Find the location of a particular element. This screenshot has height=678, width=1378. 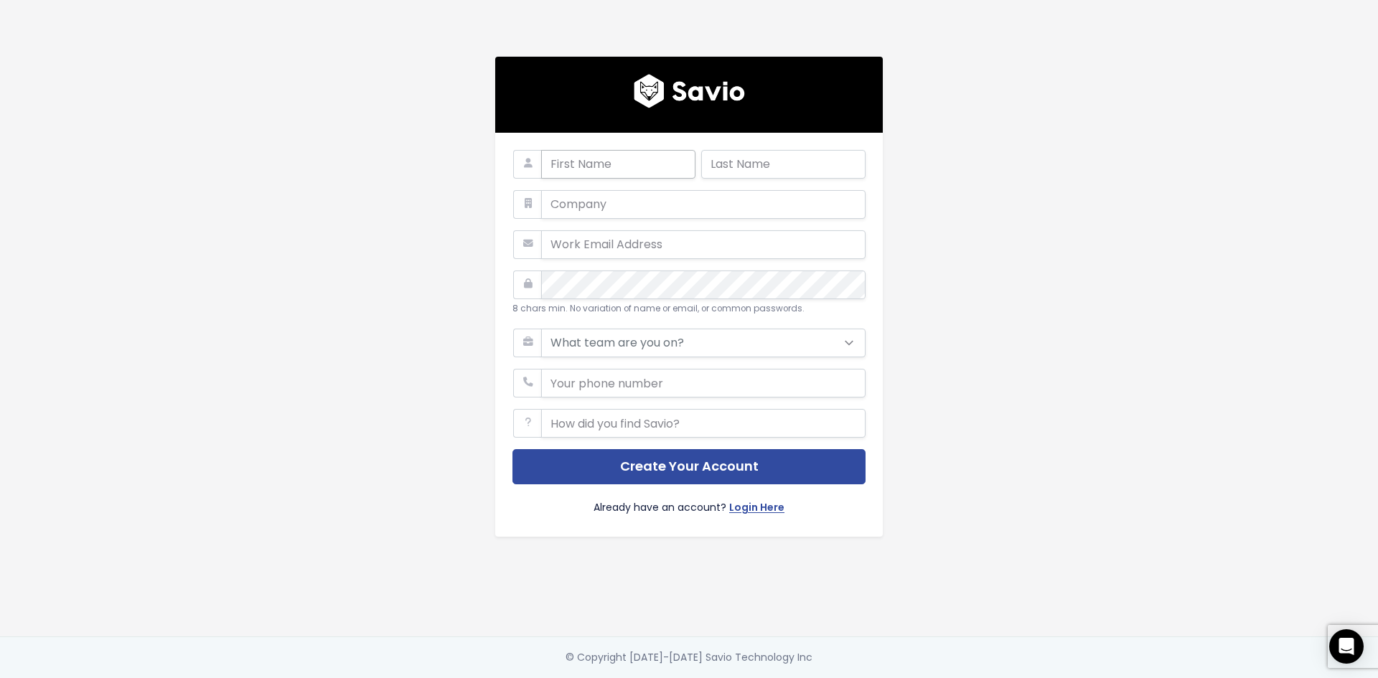

small: 8 chars min. No variation of name or email, or common passwords. is located at coordinates (658, 309).